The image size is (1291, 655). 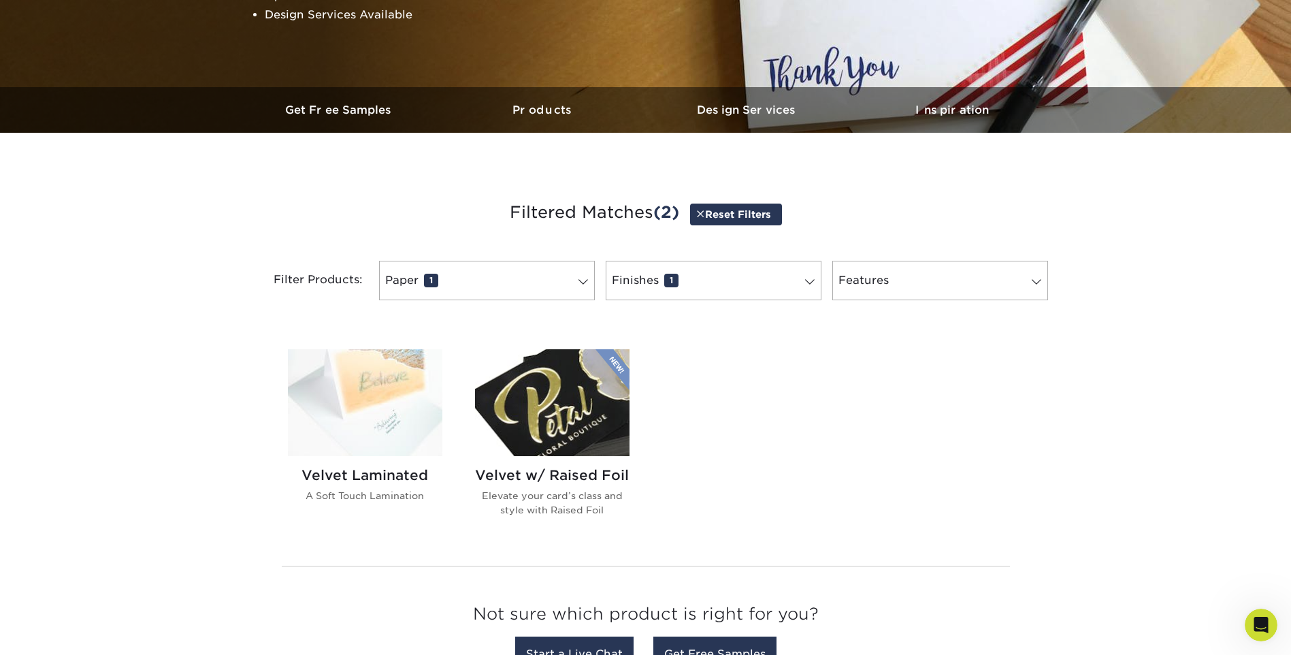 What do you see at coordinates (365, 475) in the screenshot?
I see `h2: Velvet Laminated` at bounding box center [365, 475].